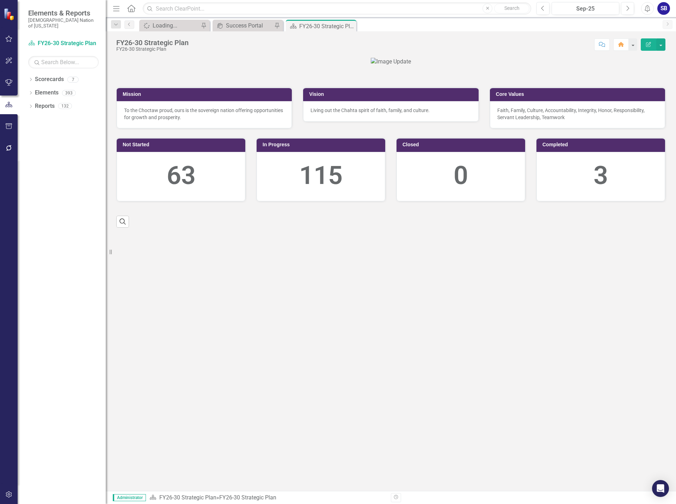  What do you see at coordinates (63, 13) in the screenshot?
I see `span: Elements & Reports` at bounding box center [63, 13].